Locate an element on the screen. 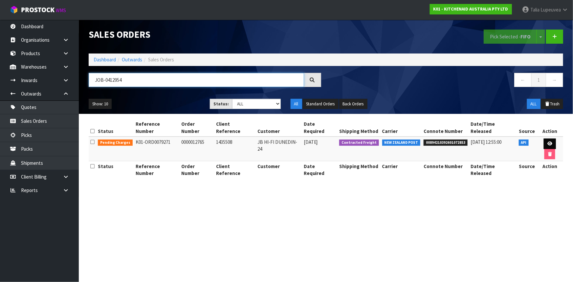 This screenshot has width=573, height=282. img: cube-alt.png is located at coordinates (14, 10).